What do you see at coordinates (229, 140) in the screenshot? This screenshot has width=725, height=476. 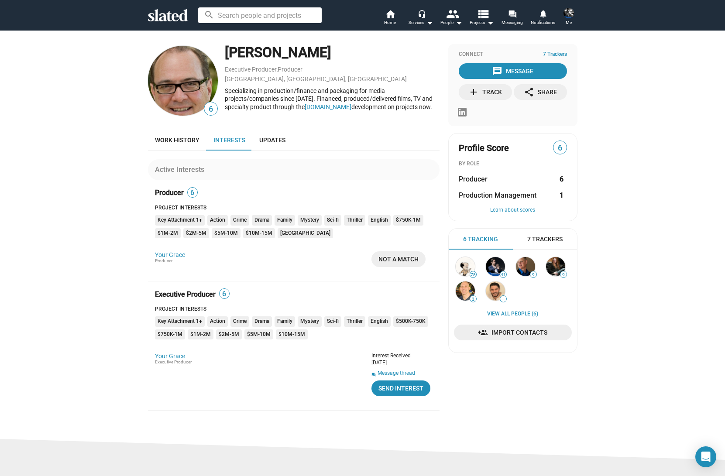 I see `a: Interests` at bounding box center [229, 140].